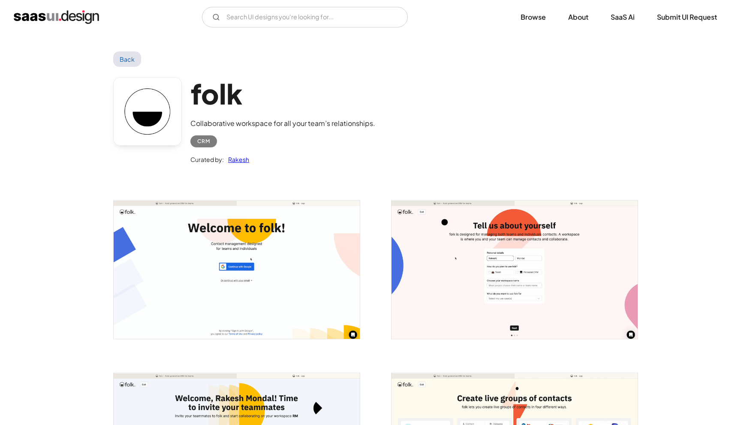 The height and width of the screenshot is (425, 741). What do you see at coordinates (56, 17) in the screenshot?
I see `a: home` at bounding box center [56, 17].